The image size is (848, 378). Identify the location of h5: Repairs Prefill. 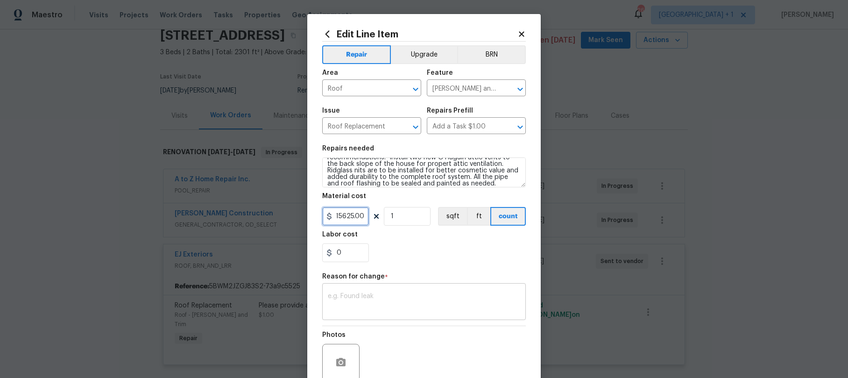
(449, 111).